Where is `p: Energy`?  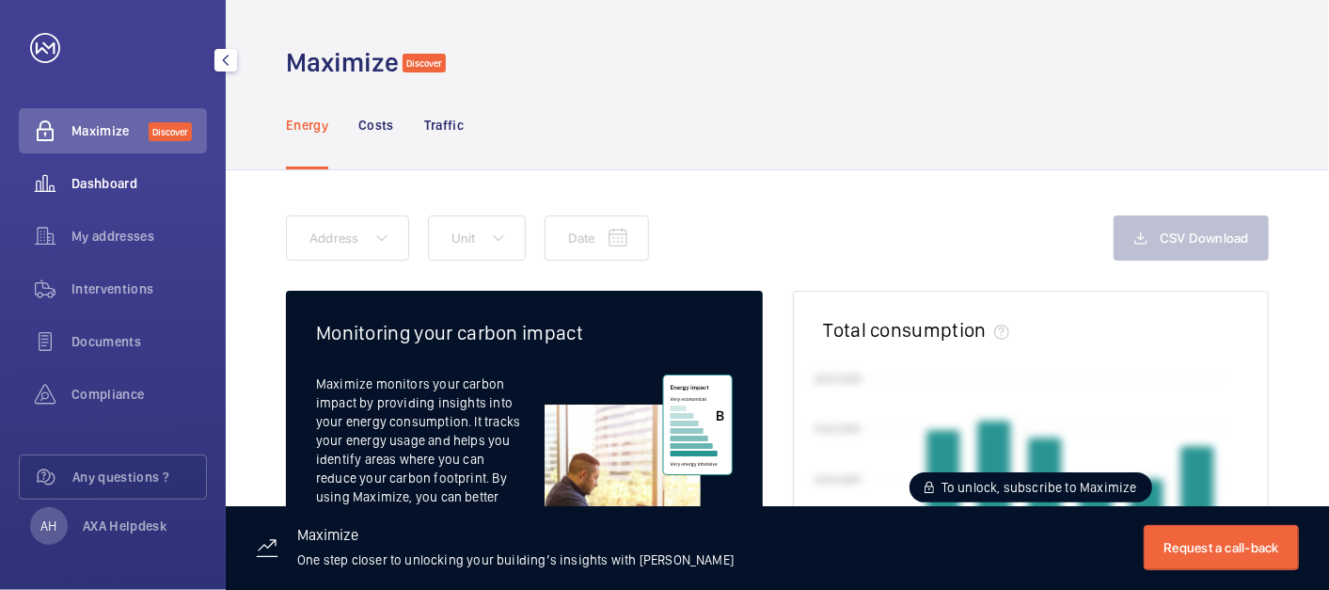
p: Energy is located at coordinates (307, 125).